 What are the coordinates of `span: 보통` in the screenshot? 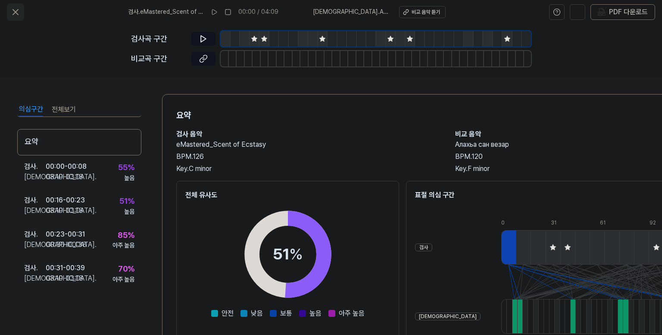 It's located at (286, 313).